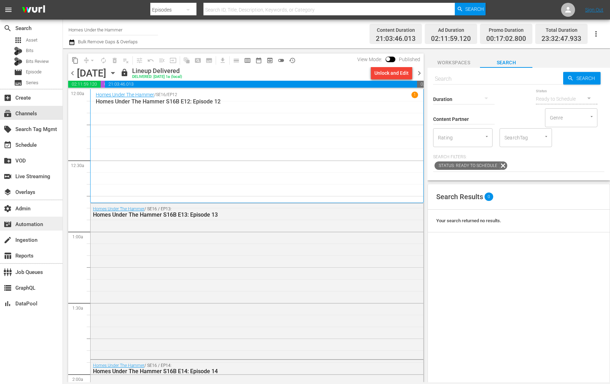 This screenshot has height=384, width=610. What do you see at coordinates (248, 60) in the screenshot?
I see `span: Week Calendar View` at bounding box center [248, 60].